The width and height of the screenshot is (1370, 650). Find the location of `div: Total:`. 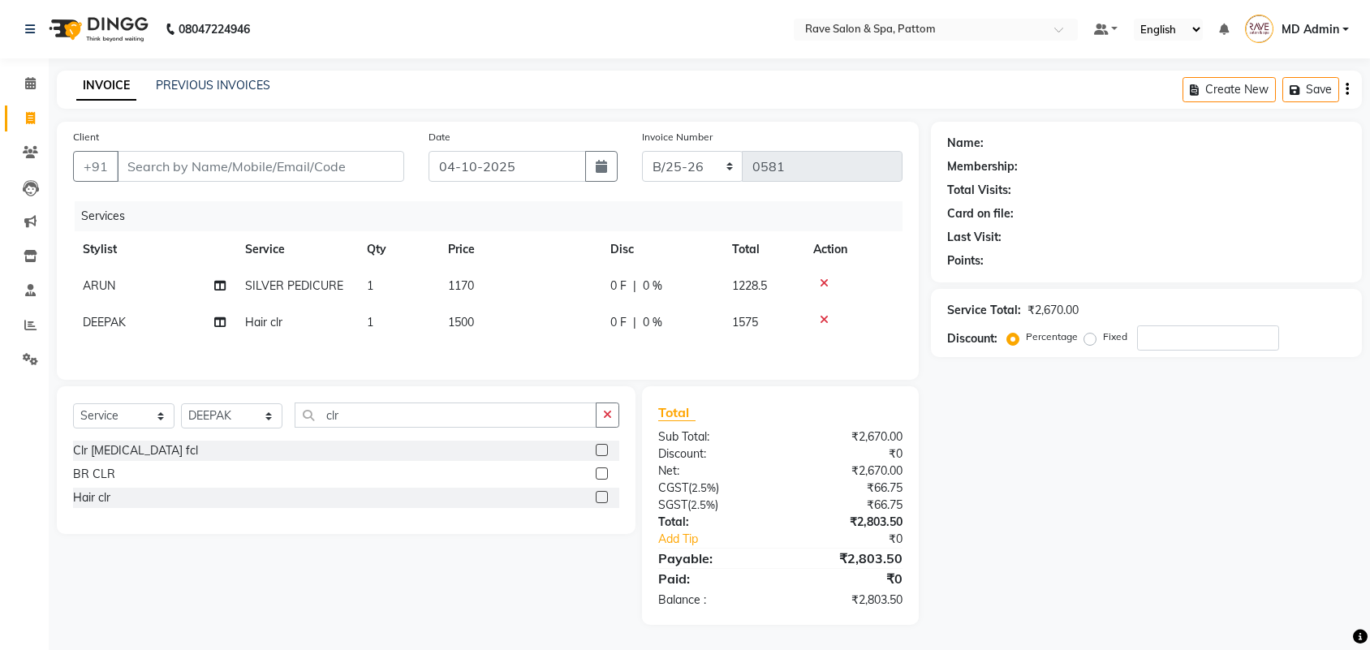

div: Total: is located at coordinates (713, 522).